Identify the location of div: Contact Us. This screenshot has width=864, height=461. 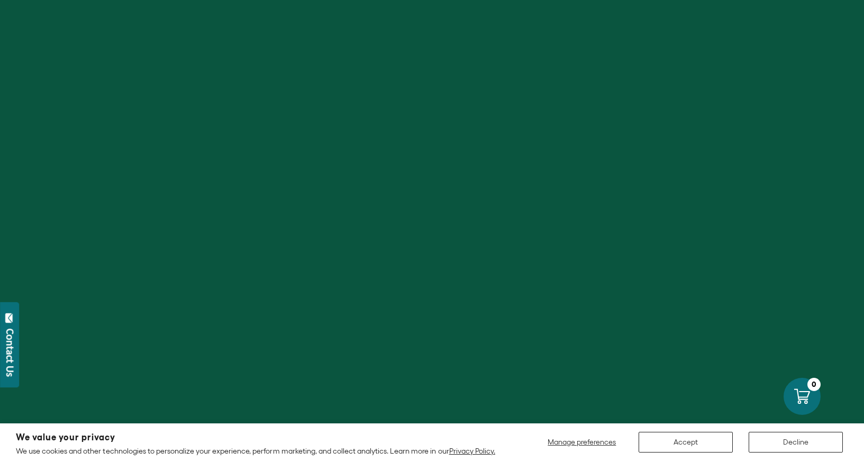
(10, 352).